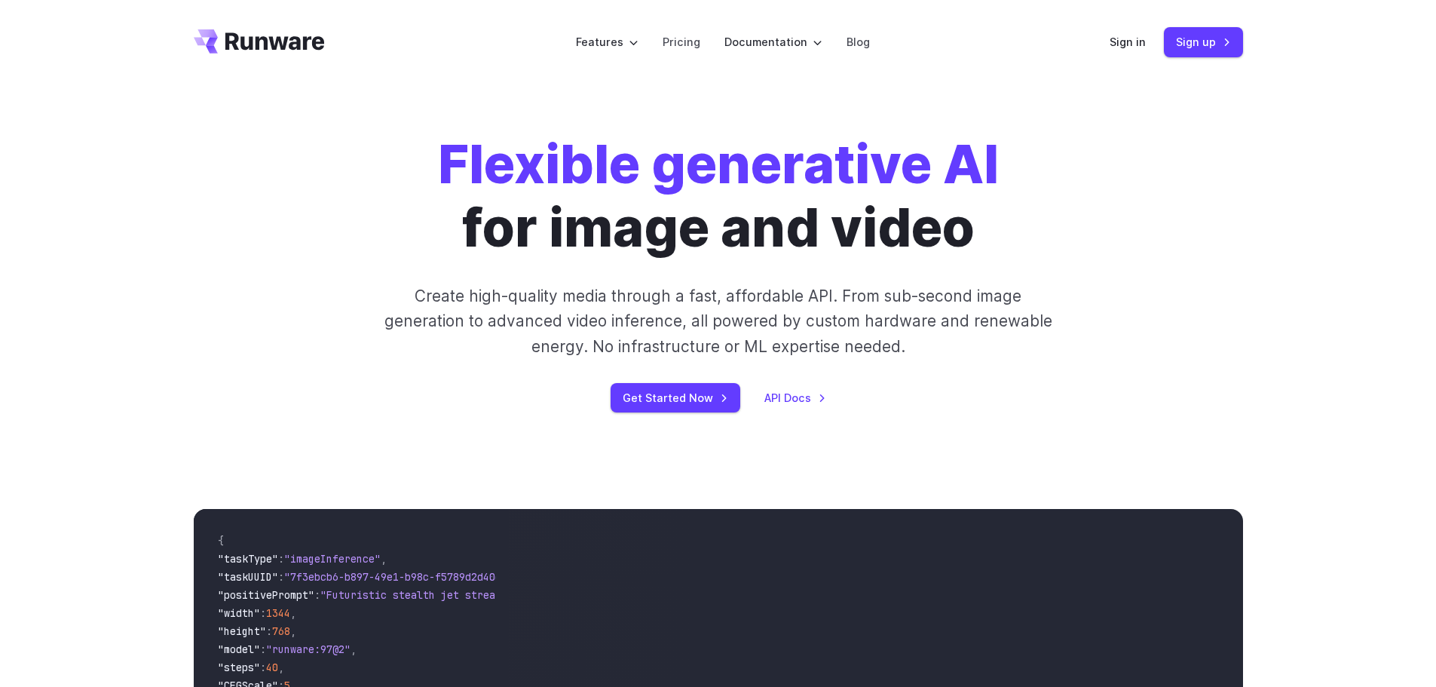 The image size is (1436, 687). I want to click on span: "height", so click(242, 631).